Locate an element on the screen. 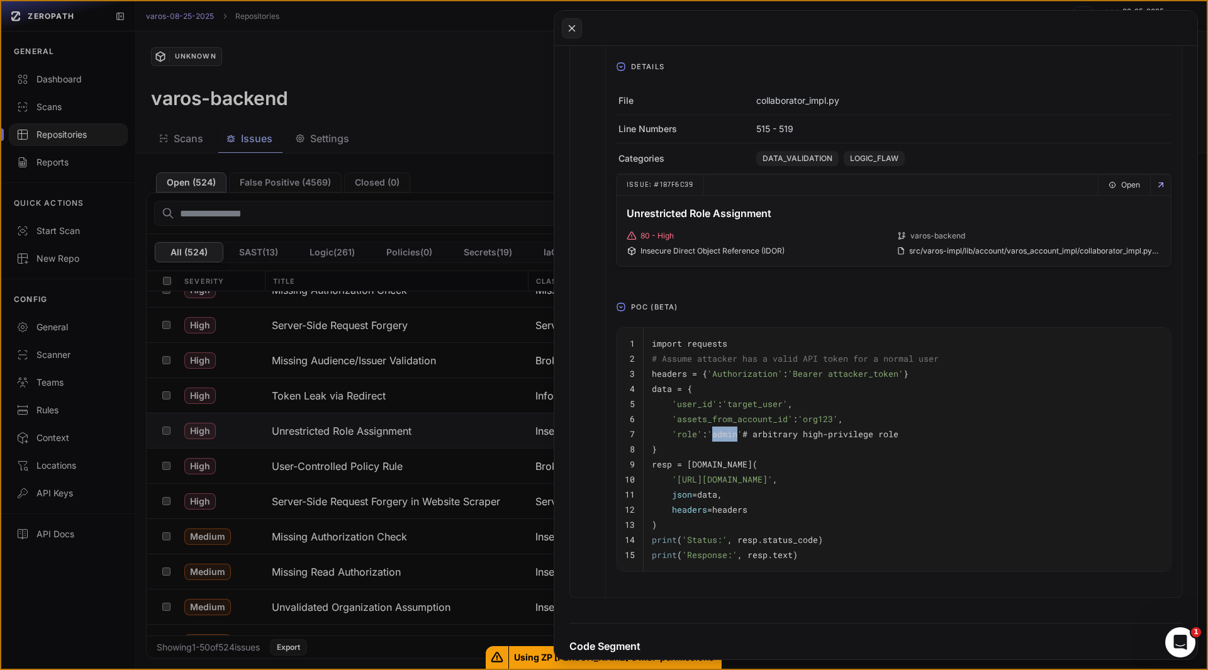  code: 14 is located at coordinates (630, 540).